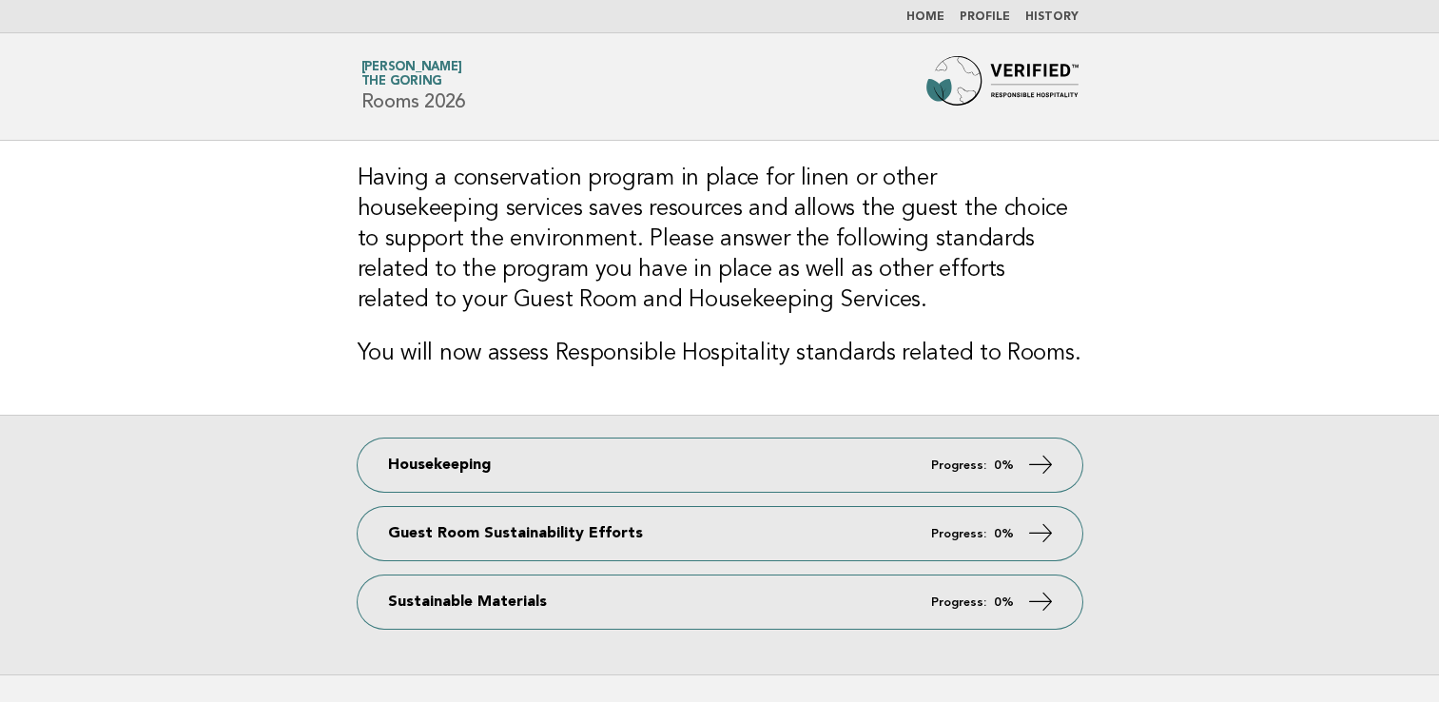 The width and height of the screenshot is (1439, 702). I want to click on a: Housekeeping Progress: 0%, so click(720, 465).